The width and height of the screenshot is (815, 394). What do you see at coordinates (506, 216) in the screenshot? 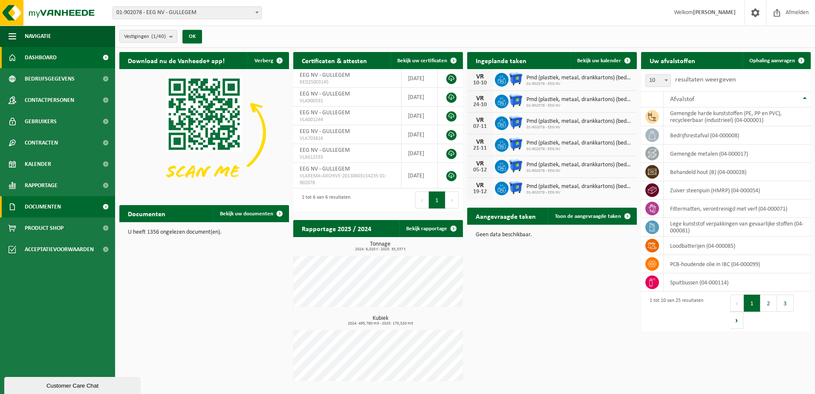
I see `h2: Aangevraagde taken` at bounding box center [506, 216].